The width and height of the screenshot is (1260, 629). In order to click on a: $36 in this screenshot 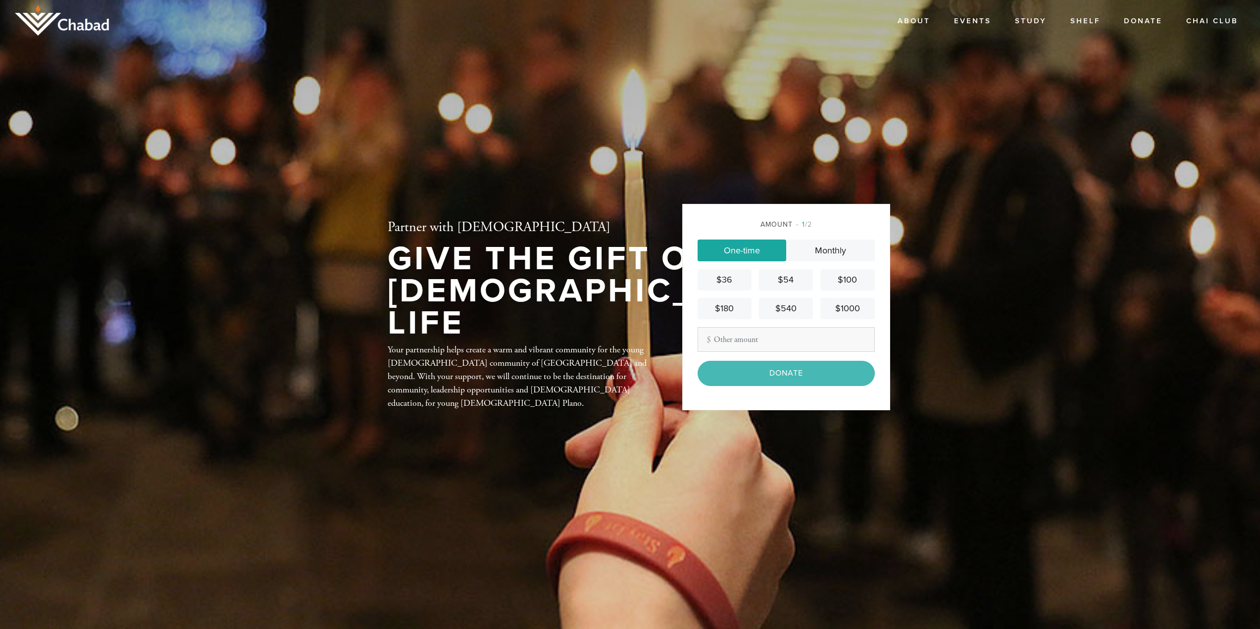, I will do `click(725, 280)`.